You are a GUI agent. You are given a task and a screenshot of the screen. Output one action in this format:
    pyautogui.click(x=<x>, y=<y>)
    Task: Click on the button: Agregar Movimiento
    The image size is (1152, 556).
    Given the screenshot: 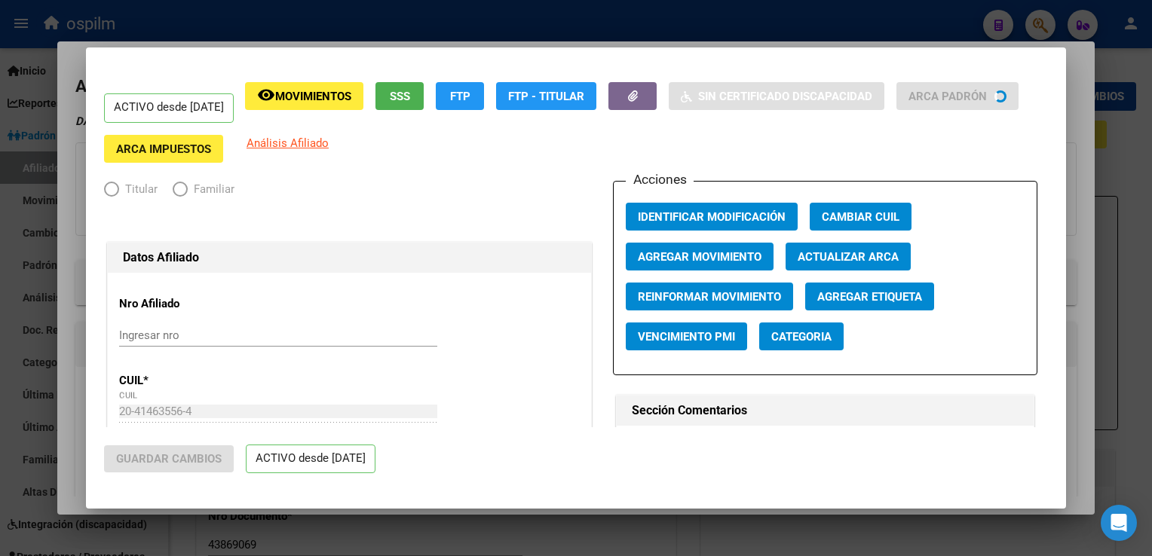 What is the action you would take?
    pyautogui.click(x=699, y=256)
    